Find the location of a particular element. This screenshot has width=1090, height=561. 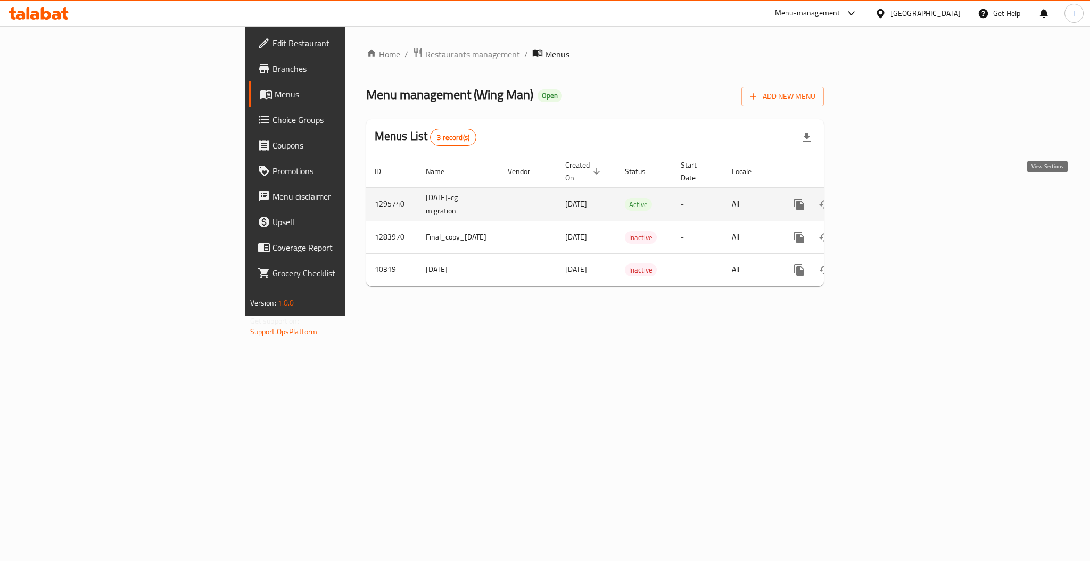

a: Menu disclaimer is located at coordinates (338, 196).